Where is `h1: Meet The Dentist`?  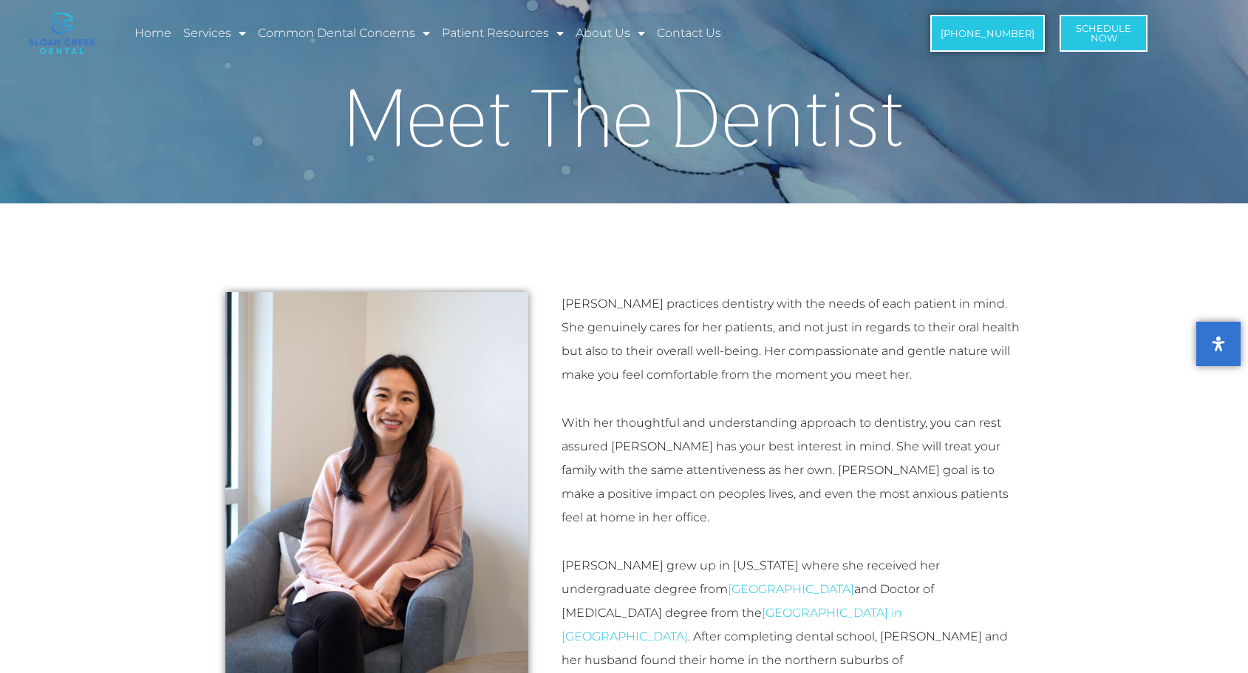
h1: Meet The Dentist is located at coordinates (625, 118).